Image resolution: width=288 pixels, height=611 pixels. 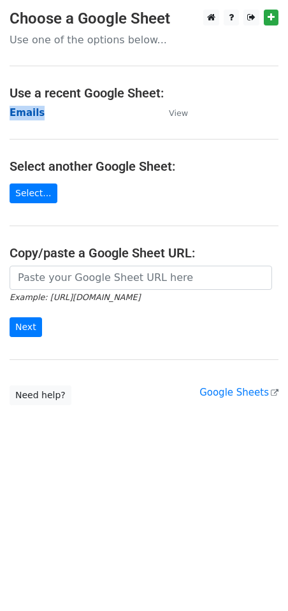 What do you see at coordinates (144, 253) in the screenshot?
I see `h4: Copy/paste a Google Sheet URL:` at bounding box center [144, 253].